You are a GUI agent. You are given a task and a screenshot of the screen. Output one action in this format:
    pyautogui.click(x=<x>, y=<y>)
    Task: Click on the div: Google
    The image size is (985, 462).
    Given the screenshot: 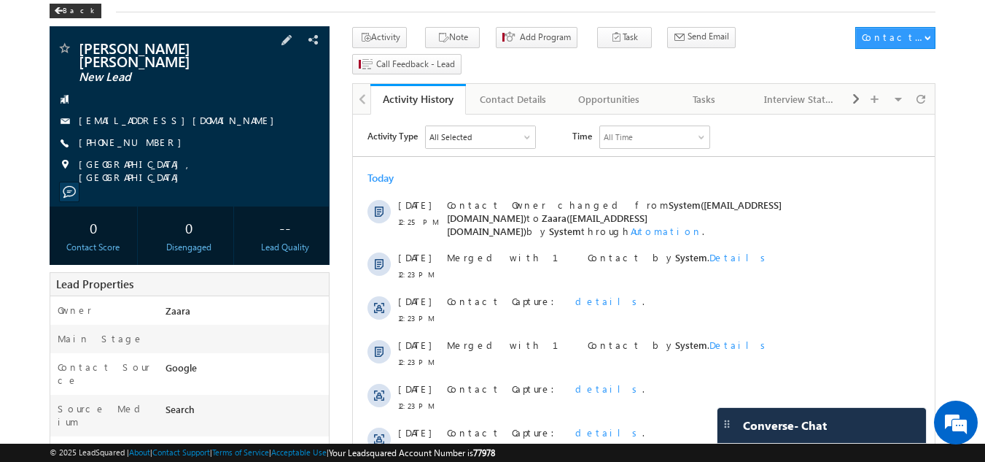 What is the action you would take?
    pyautogui.click(x=246, y=371)
    